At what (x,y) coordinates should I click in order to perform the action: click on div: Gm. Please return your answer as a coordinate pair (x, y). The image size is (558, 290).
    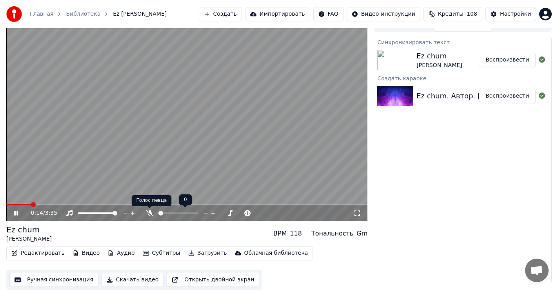
    Looking at the image, I should click on (362, 234).